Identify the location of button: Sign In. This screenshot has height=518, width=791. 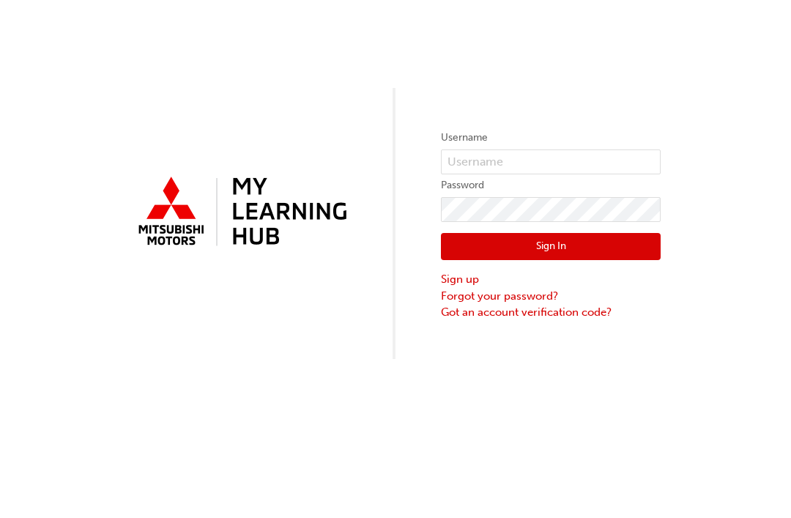
(551, 247).